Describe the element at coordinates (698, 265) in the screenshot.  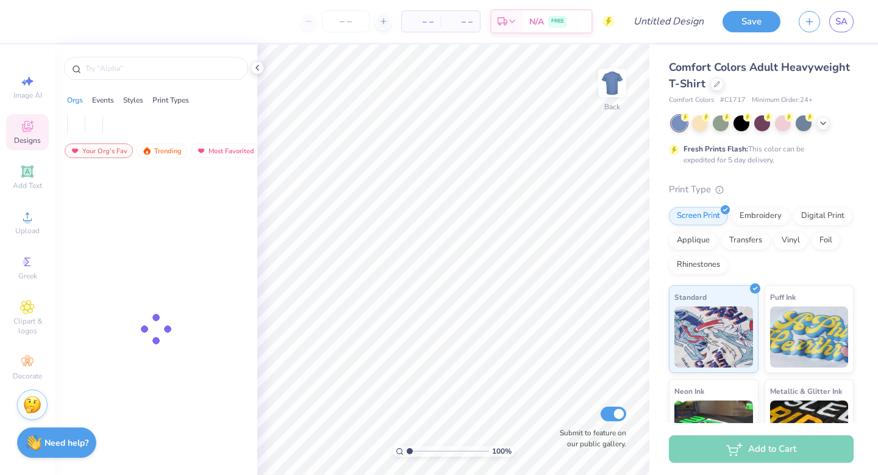
I see `div: Rhinestones` at that location.